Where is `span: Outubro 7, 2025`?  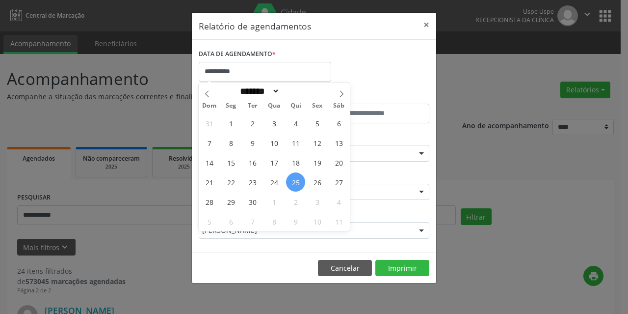 span: Outubro 7, 2025 is located at coordinates (252, 221).